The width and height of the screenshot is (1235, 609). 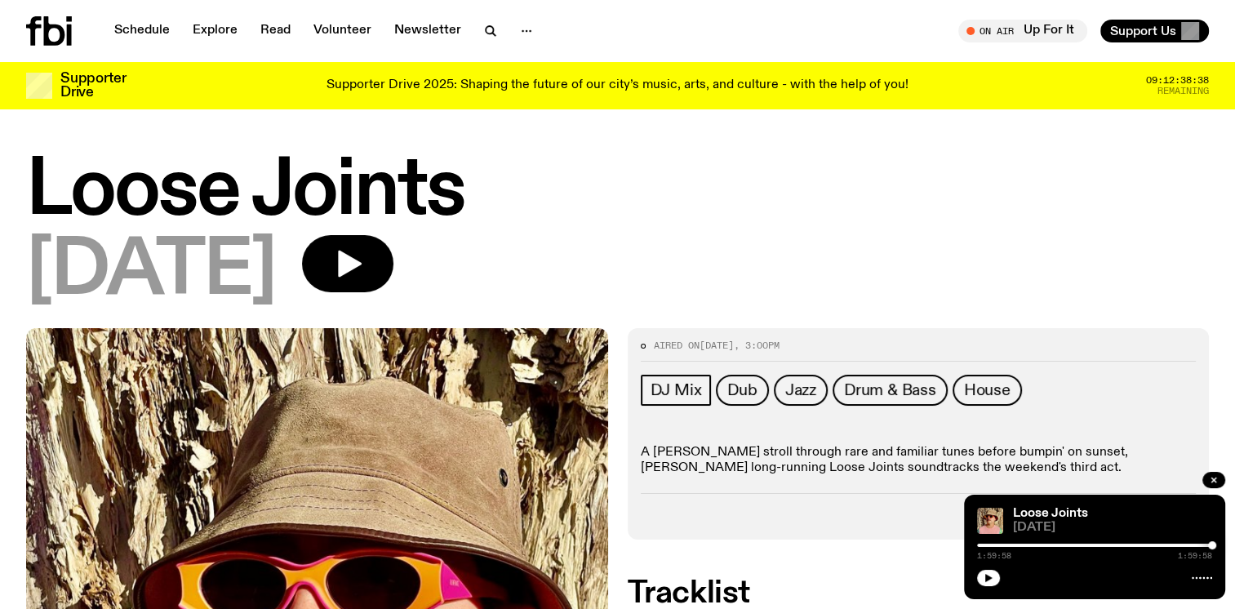 I want to click on a: Explore, so click(x=215, y=31).